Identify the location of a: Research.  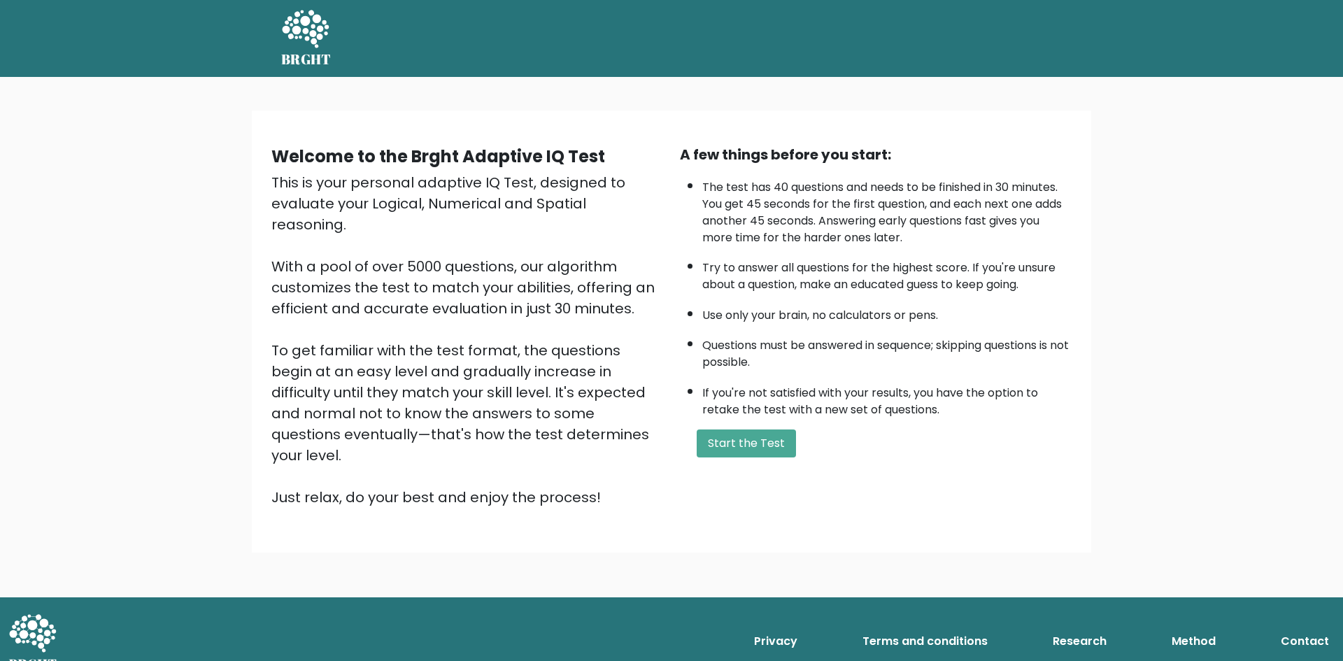
(1079, 641).